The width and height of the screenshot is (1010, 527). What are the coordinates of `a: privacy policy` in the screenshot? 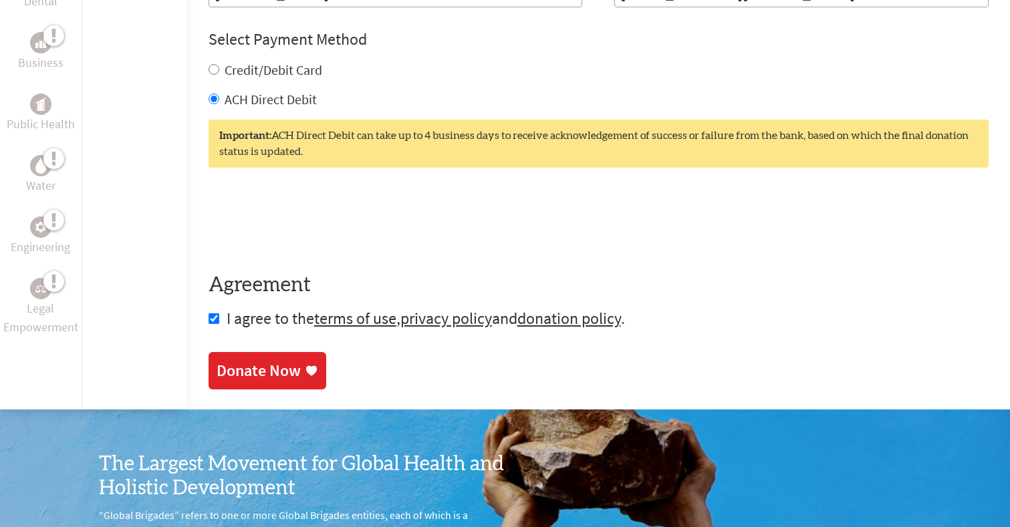 It's located at (446, 318).